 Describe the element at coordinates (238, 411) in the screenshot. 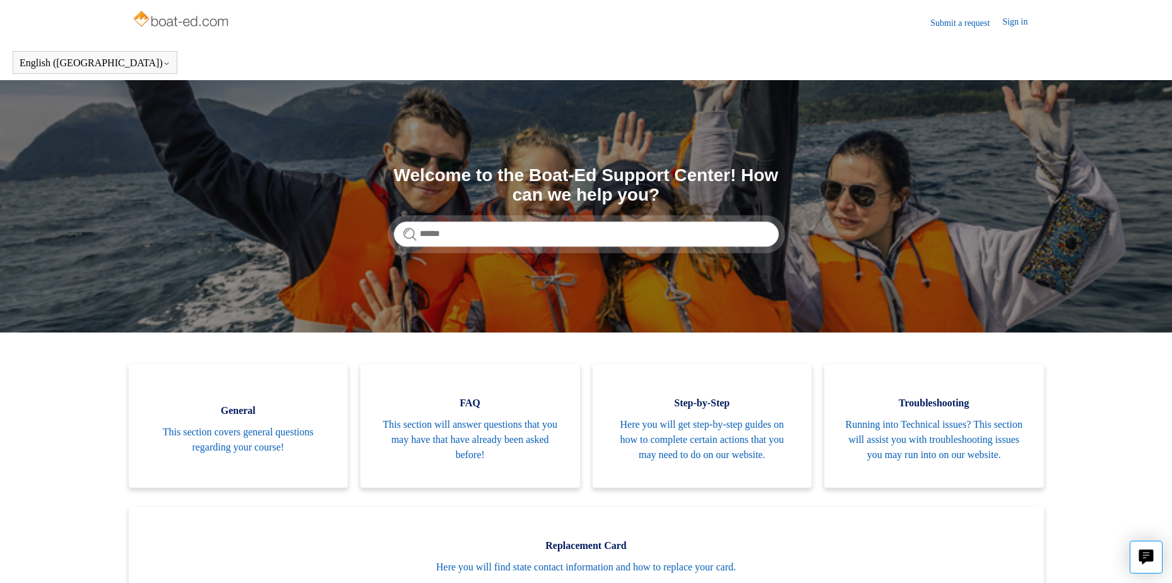

I see `span: General` at that location.